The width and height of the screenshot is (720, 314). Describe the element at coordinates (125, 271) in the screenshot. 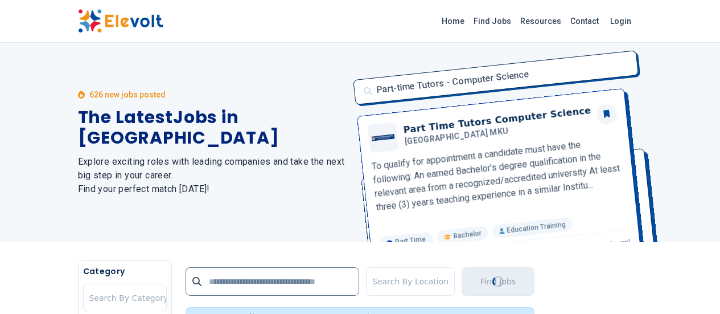

I see `h5: Category` at that location.